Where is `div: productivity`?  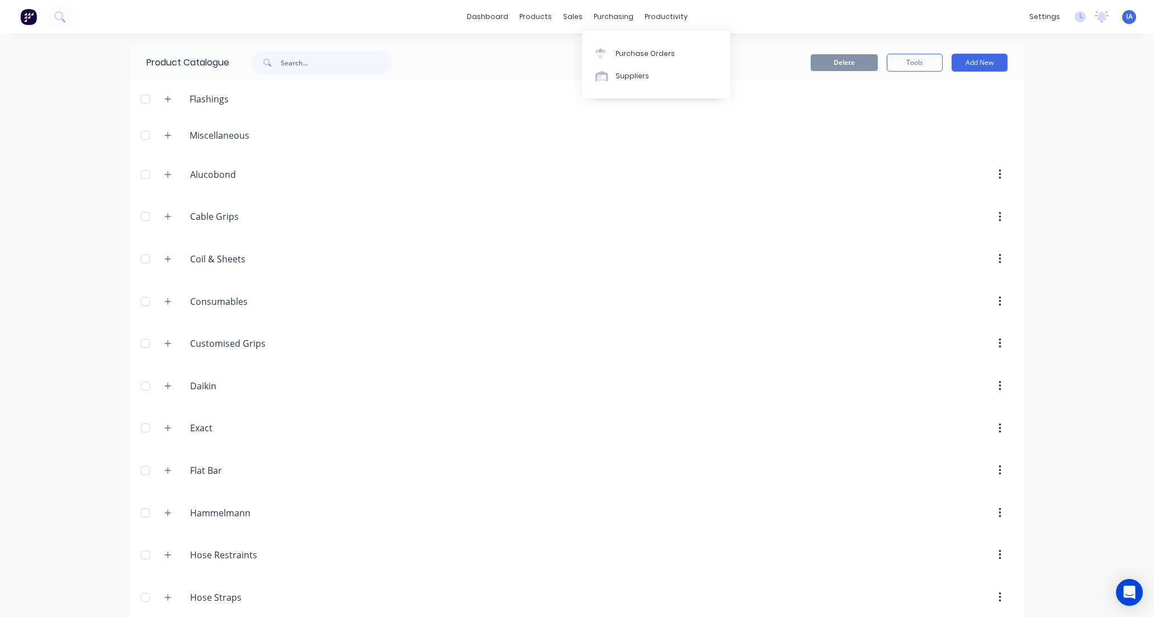
div: productivity is located at coordinates (666, 17).